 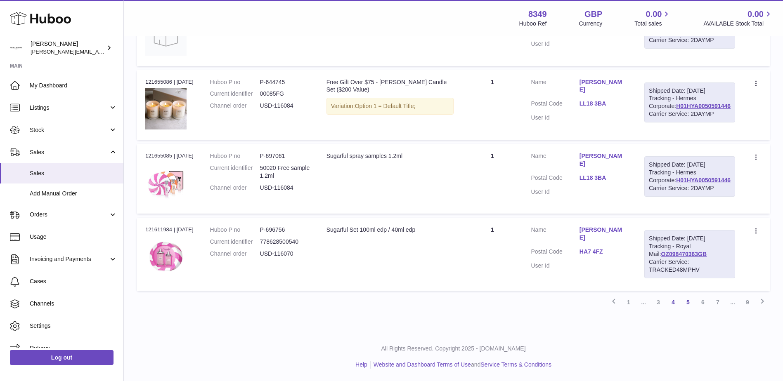 I want to click on dd: 50020 Free sample 1.2ml, so click(x=285, y=172).